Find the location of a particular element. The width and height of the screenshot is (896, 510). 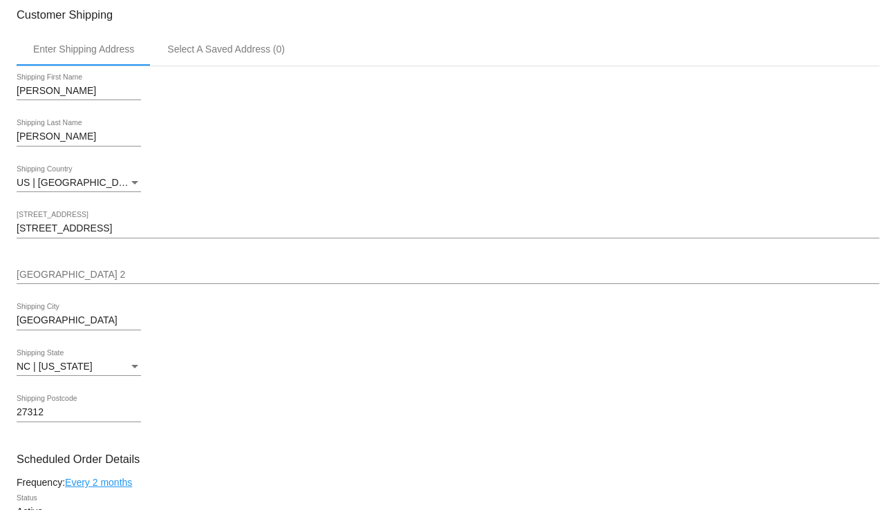

input: Shipping City is located at coordinates (79, 321).